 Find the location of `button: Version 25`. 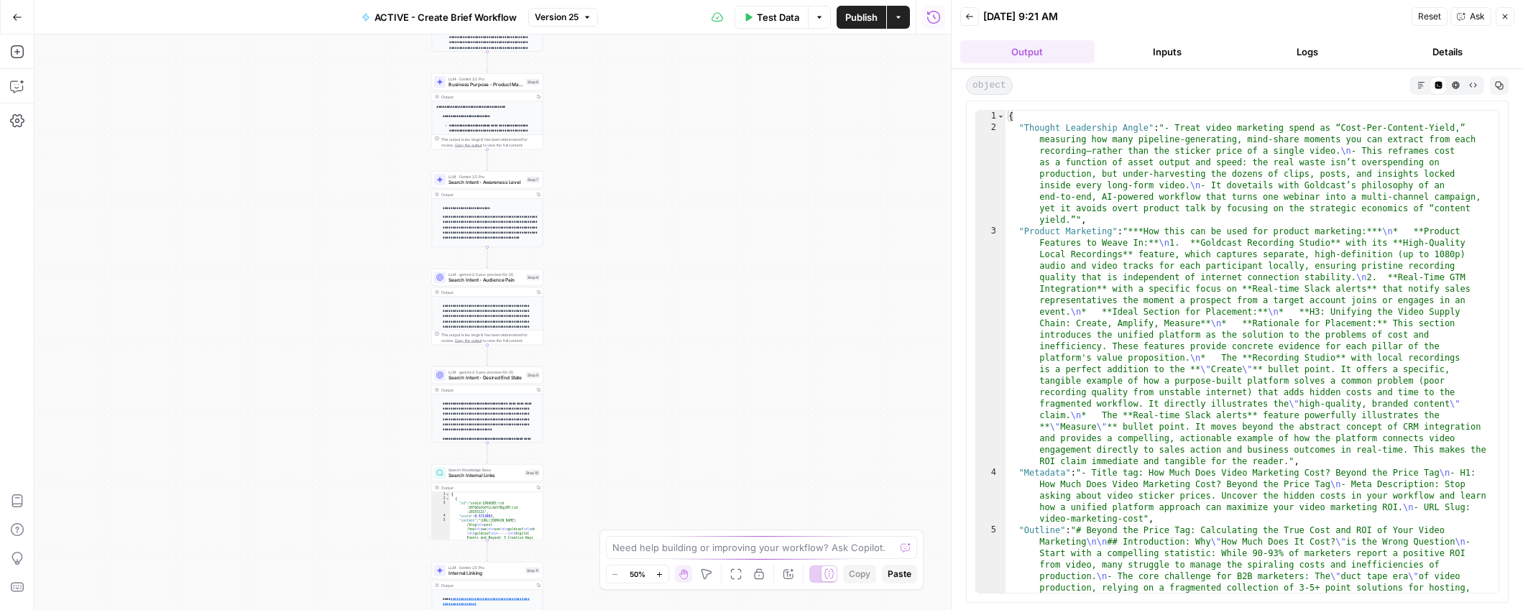

button: Version 25 is located at coordinates (563, 17).